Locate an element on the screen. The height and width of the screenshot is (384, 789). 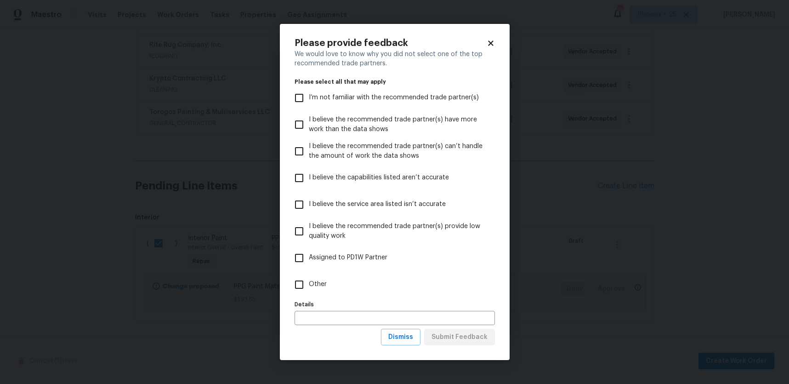
legend: Please select all that may apply is located at coordinates (395, 82).